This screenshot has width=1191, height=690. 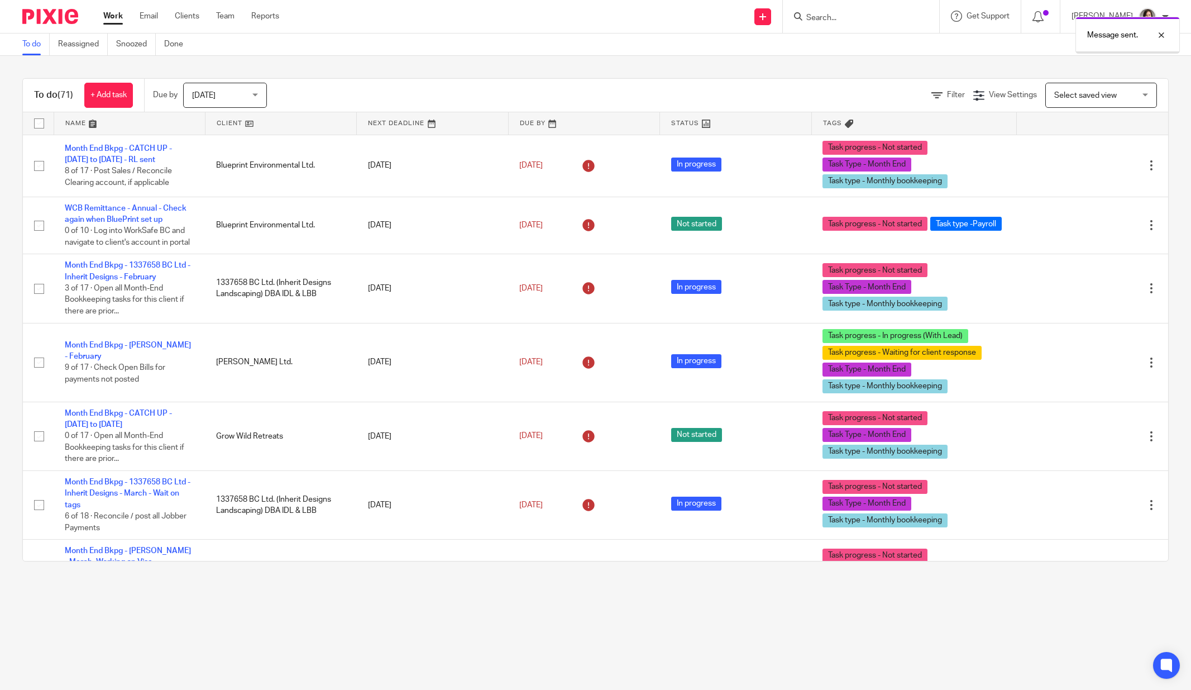 I want to click on a: Snoozed, so click(x=136, y=44).